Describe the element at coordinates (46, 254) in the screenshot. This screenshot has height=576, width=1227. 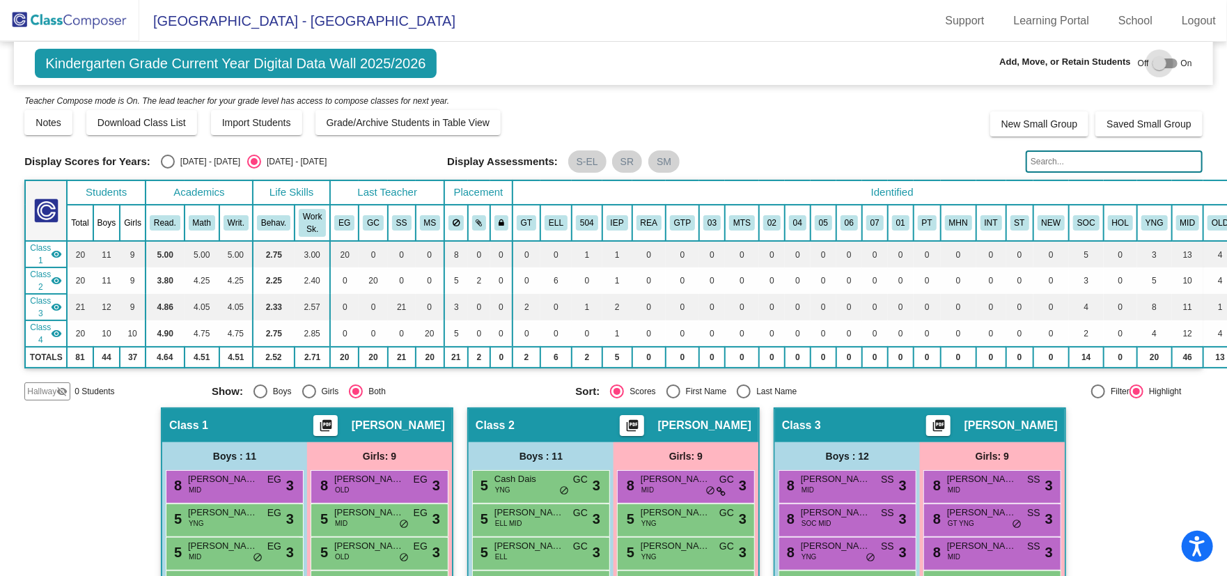
I see `td: Emily Gayle - No Class Name` at that location.